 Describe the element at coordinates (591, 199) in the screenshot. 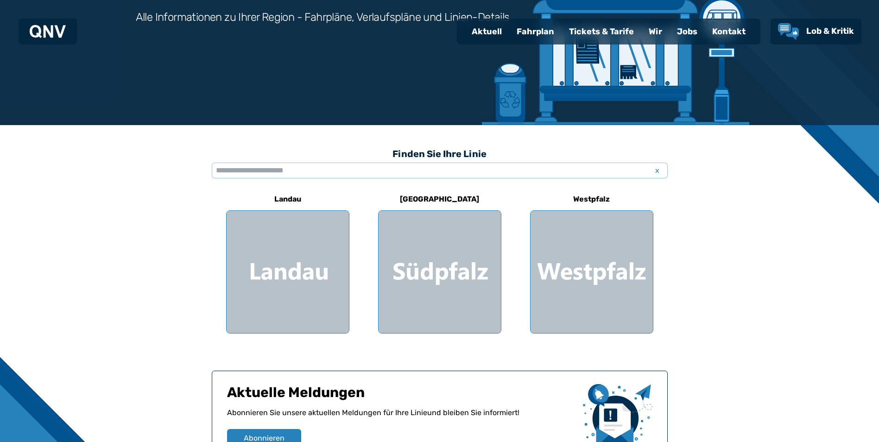

I see `h6: Westpfalz` at that location.